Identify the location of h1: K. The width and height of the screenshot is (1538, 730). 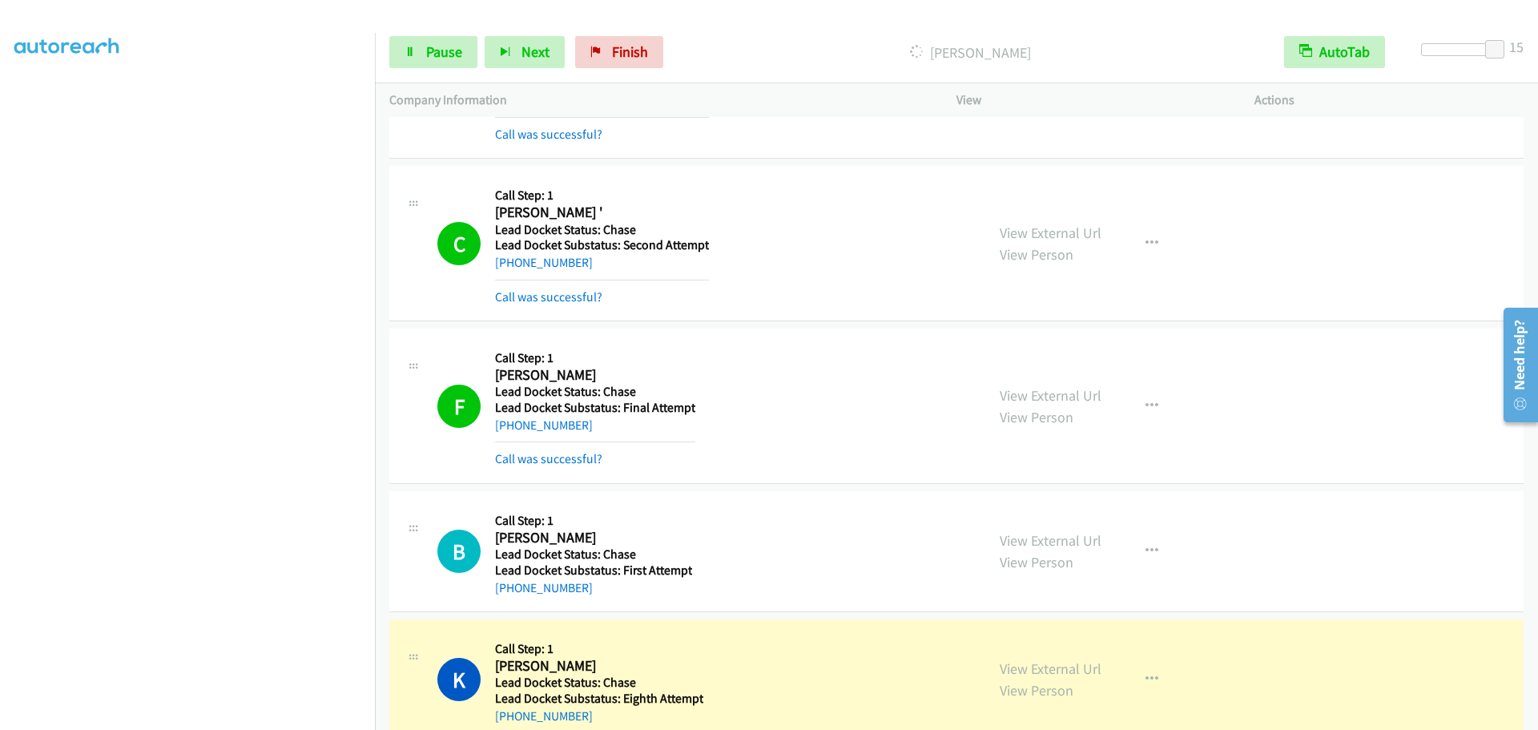
(459, 679).